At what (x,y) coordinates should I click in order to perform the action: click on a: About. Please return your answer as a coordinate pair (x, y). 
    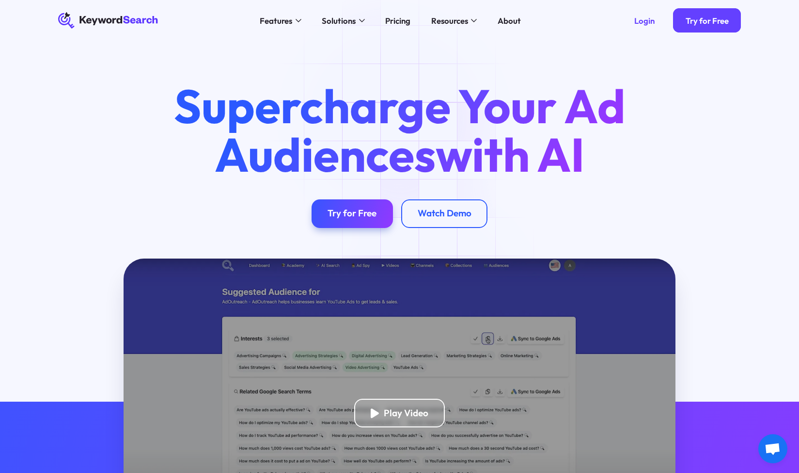
    Looking at the image, I should click on (509, 20).